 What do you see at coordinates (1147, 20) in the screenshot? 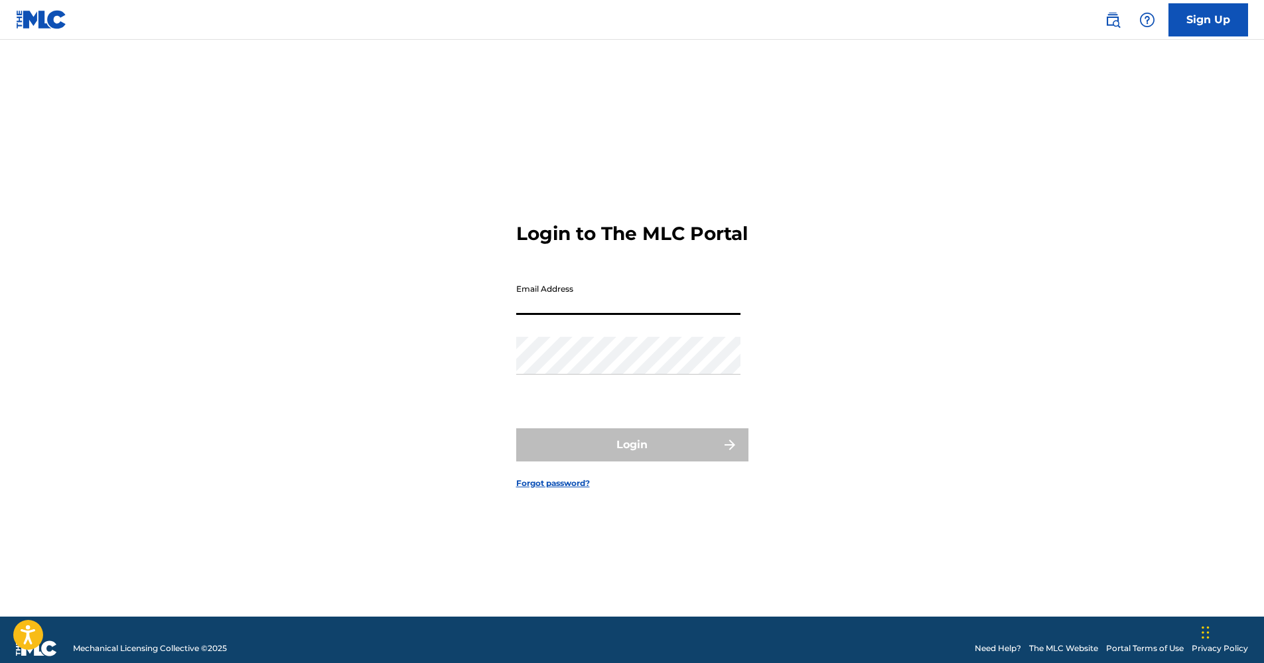
I see `img: help` at bounding box center [1147, 20].